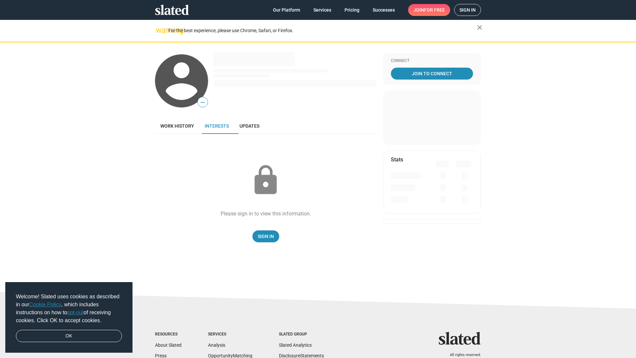  Describe the element at coordinates (383, 10) in the screenshot. I see `a: Successes` at that location.